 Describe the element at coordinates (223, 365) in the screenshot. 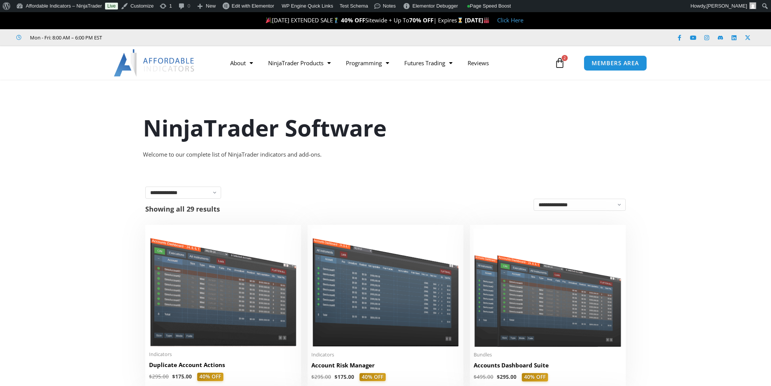

I see `h2: Duplicate Account Actions` at that location.